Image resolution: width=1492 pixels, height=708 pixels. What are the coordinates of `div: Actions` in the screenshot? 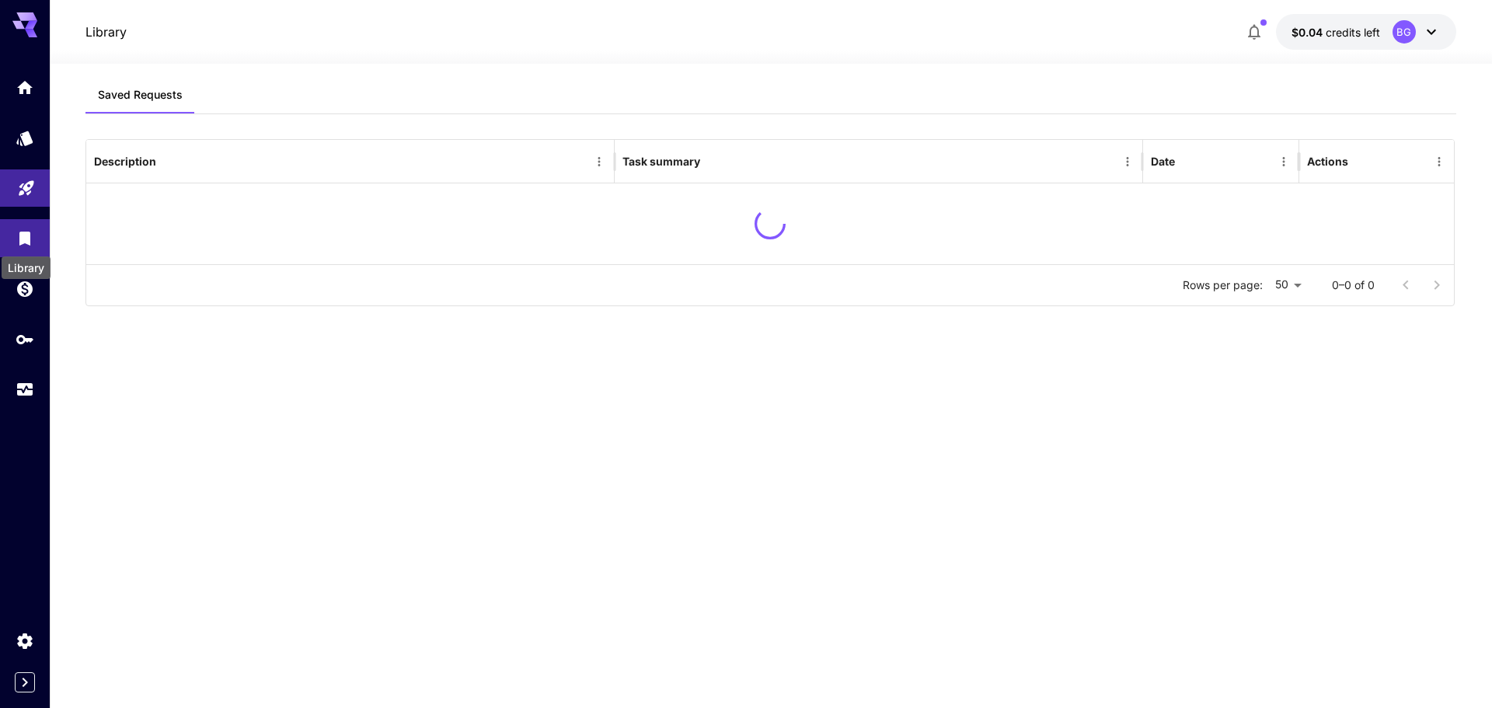 It's located at (1327, 161).